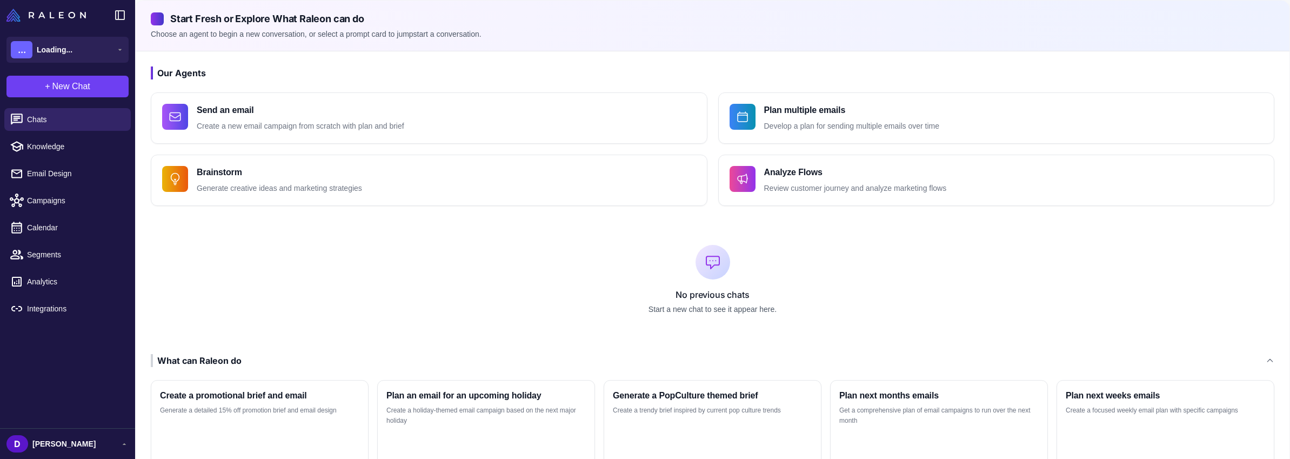 The image size is (1290, 459). What do you see at coordinates (713, 73) in the screenshot?
I see `h3: Our Agents` at bounding box center [713, 73].